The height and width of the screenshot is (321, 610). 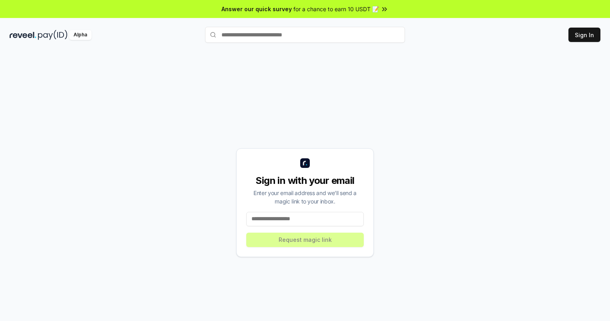 I want to click on span: Answer our quick survey, so click(x=257, y=9).